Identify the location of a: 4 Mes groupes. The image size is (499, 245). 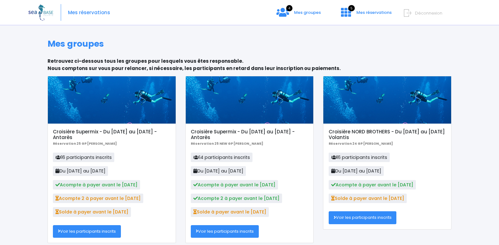
(299, 14).